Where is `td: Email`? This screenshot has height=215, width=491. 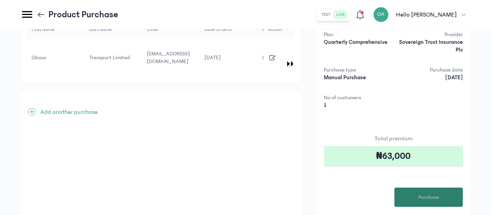
td: Email is located at coordinates (171, 29).